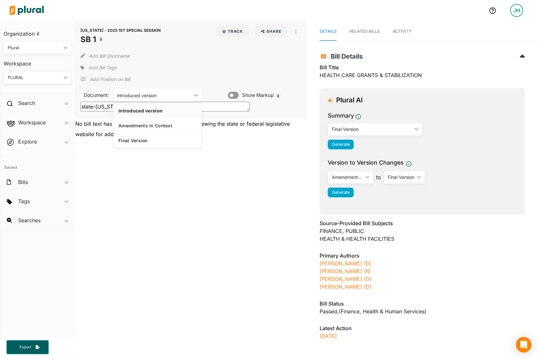 The width and height of the screenshot is (538, 359). What do you see at coordinates (516, 10) in the screenshot?
I see `a: JM` at bounding box center [516, 10].